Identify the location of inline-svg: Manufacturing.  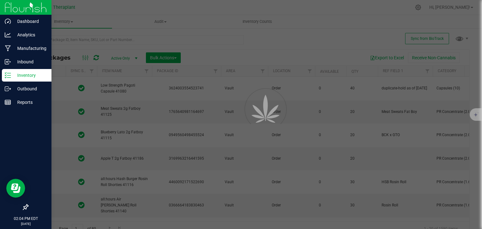
(8, 48).